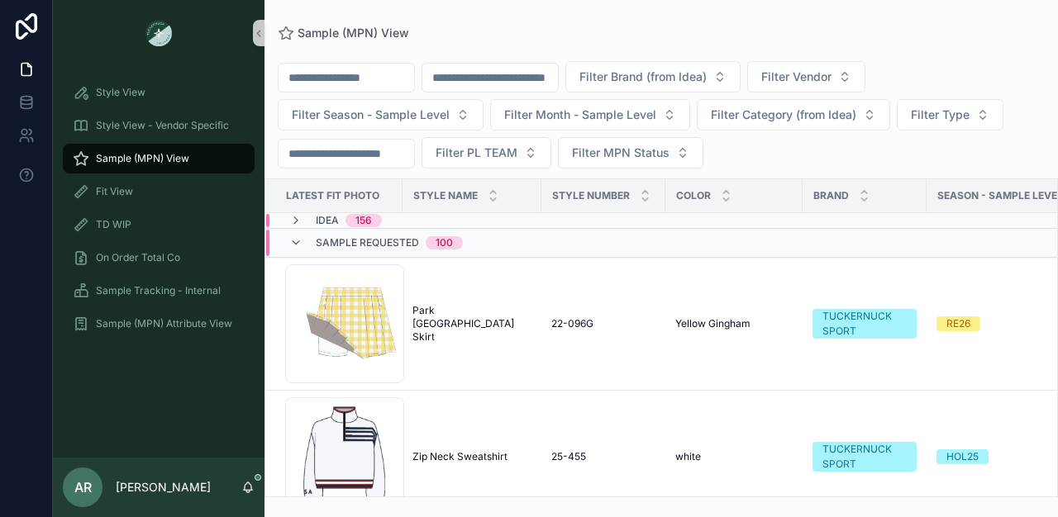 This screenshot has width=1058, height=517. Describe the element at coordinates (332, 196) in the screenshot. I see `span: Latest Fit Photo` at that location.